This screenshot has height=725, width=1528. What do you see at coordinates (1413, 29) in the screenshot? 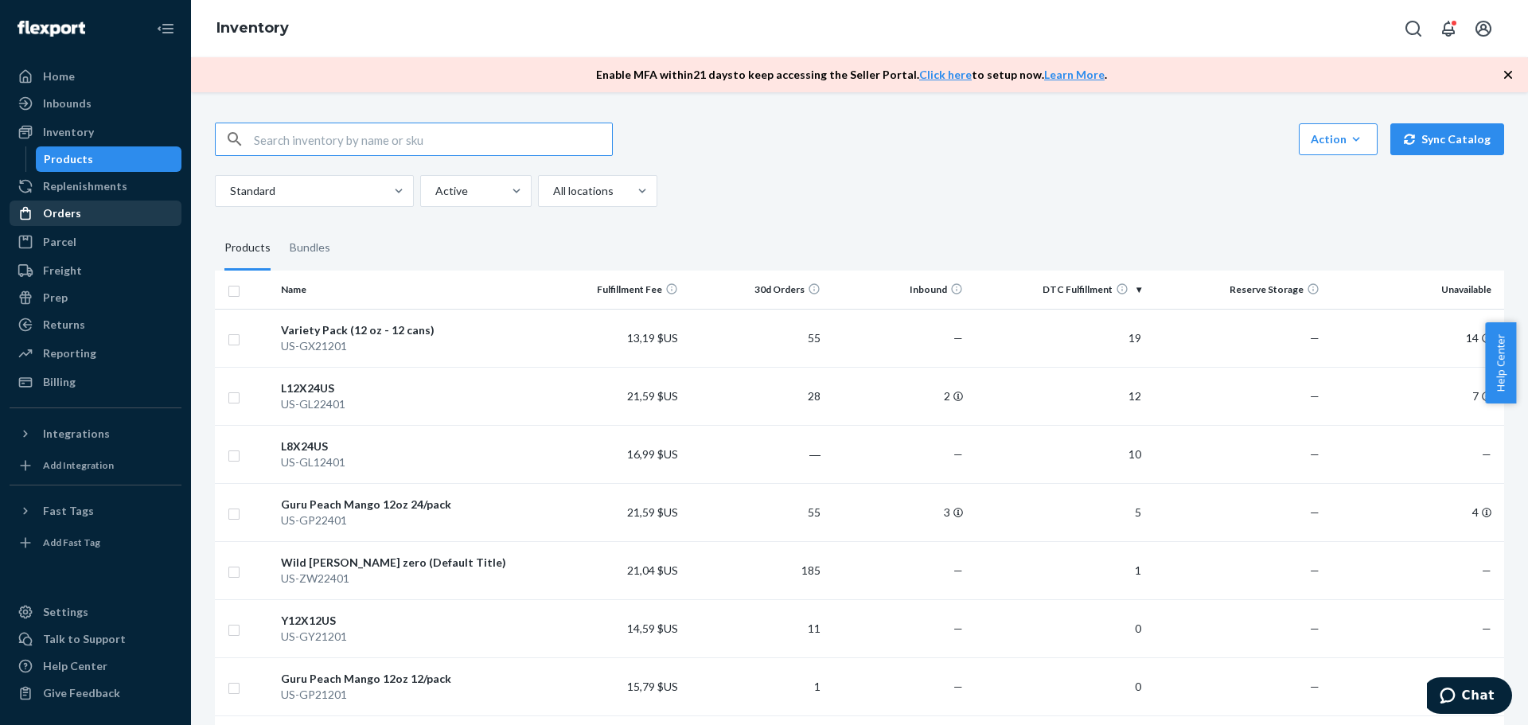
I see `button: Open Search Box` at bounding box center [1413, 29].